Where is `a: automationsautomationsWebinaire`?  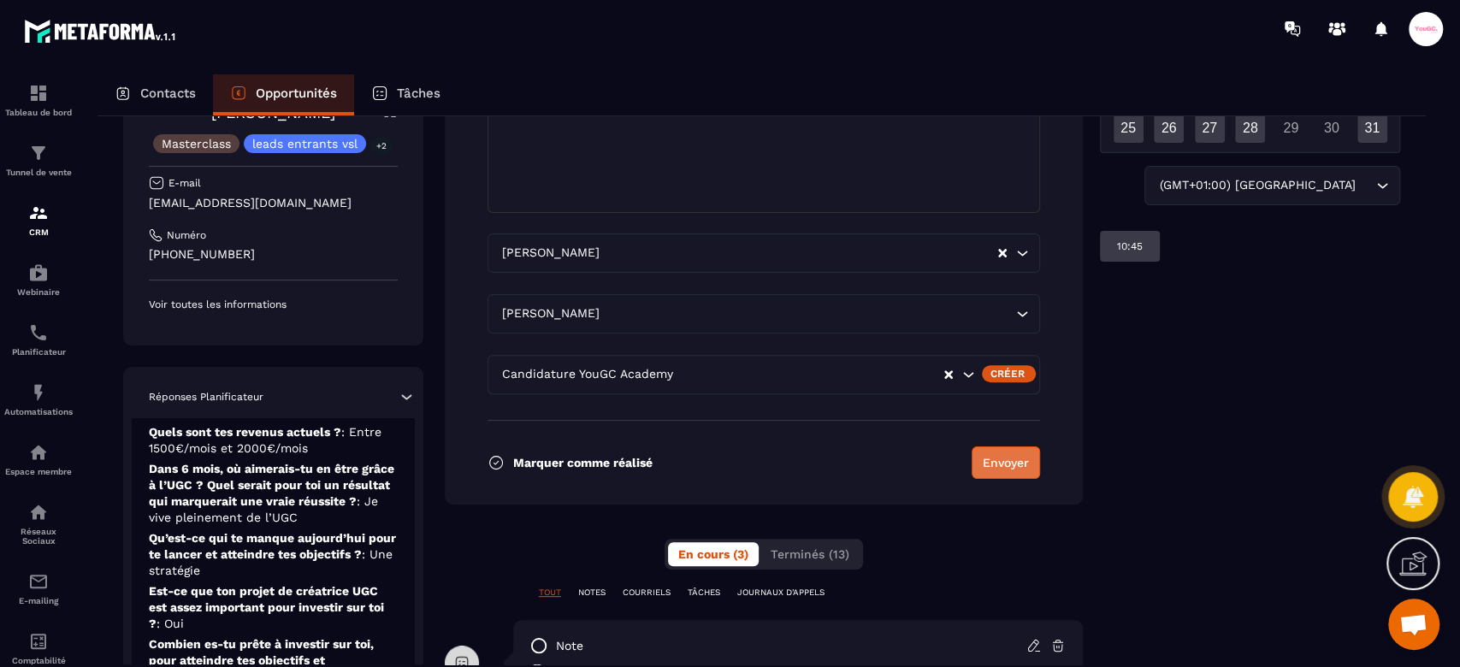 a: automationsautomationsWebinaire is located at coordinates (38, 280).